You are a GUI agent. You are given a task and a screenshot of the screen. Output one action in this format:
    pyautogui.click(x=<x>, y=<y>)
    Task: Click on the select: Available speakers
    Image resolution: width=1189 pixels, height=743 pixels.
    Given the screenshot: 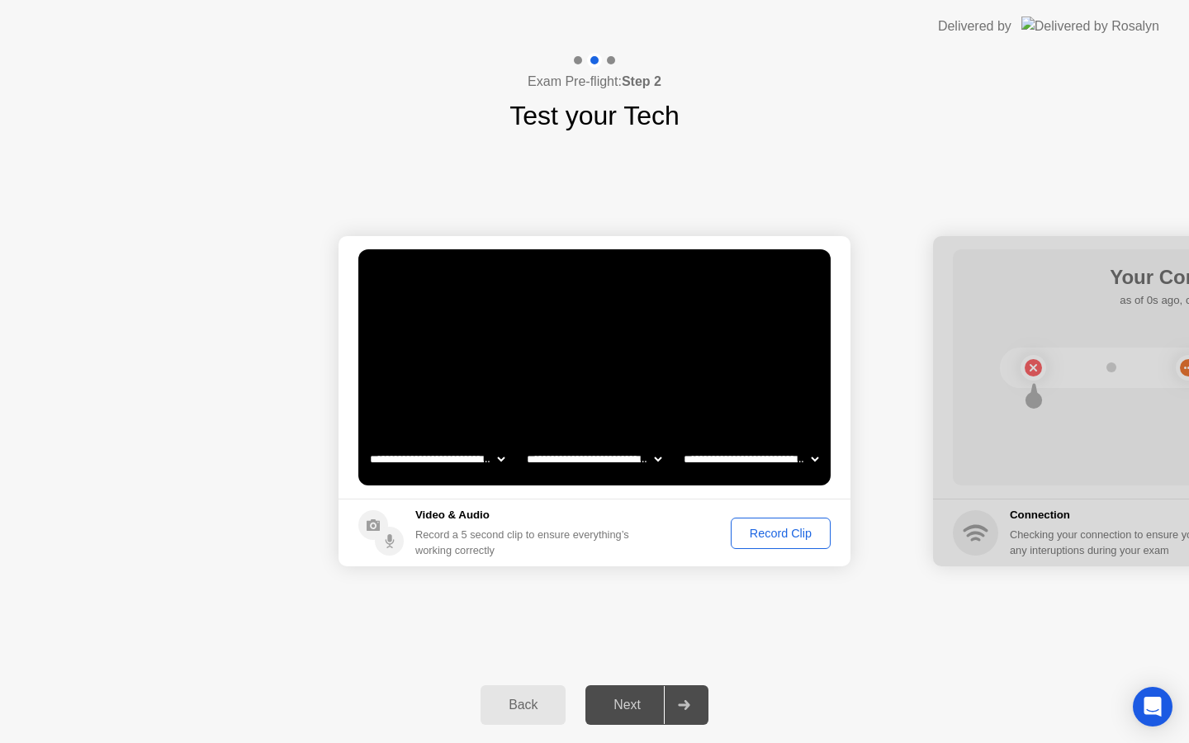 What is the action you would take?
    pyautogui.click(x=593, y=459)
    